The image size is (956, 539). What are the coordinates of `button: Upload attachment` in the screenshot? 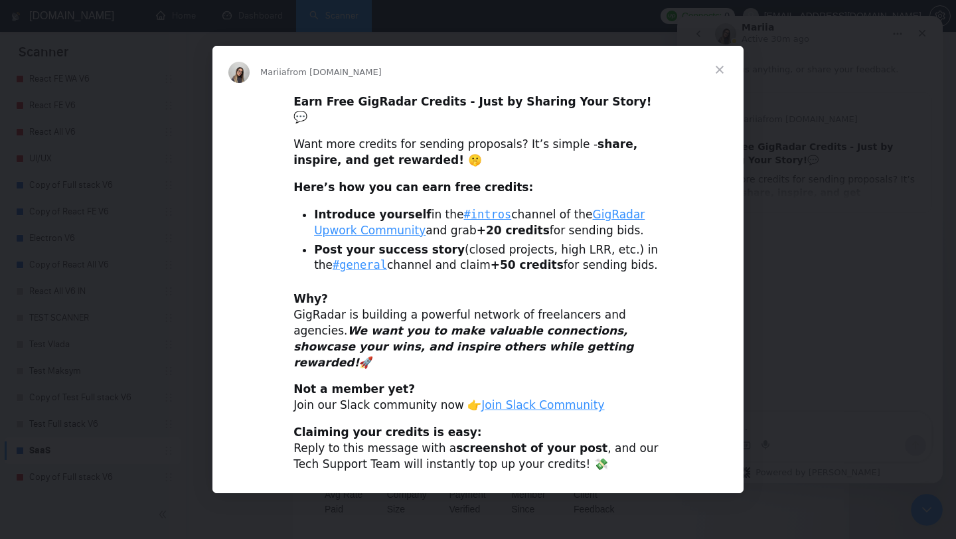 It's located at (26, 429).